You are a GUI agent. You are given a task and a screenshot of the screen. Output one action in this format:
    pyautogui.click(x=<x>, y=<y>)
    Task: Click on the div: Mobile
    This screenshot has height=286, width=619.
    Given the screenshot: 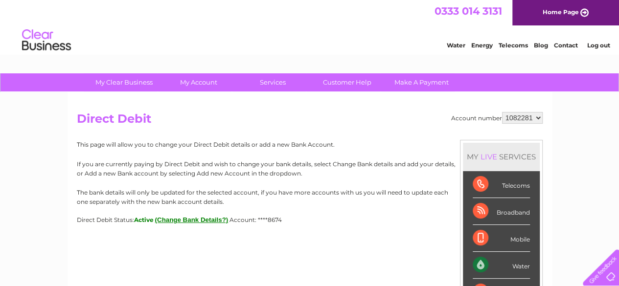 What is the action you would take?
    pyautogui.click(x=501, y=238)
    